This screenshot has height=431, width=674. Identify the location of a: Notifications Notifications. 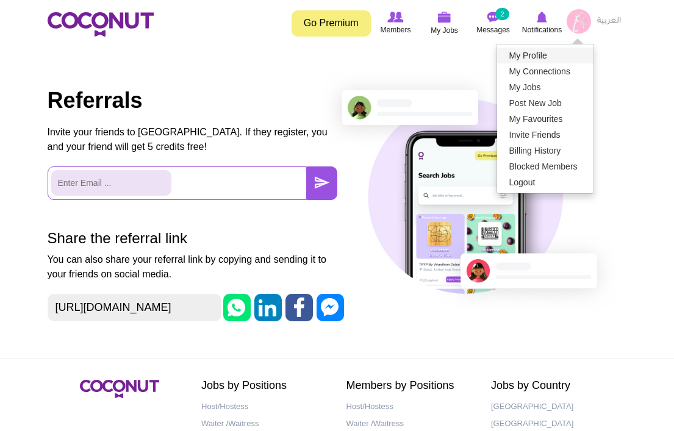
(542, 23).